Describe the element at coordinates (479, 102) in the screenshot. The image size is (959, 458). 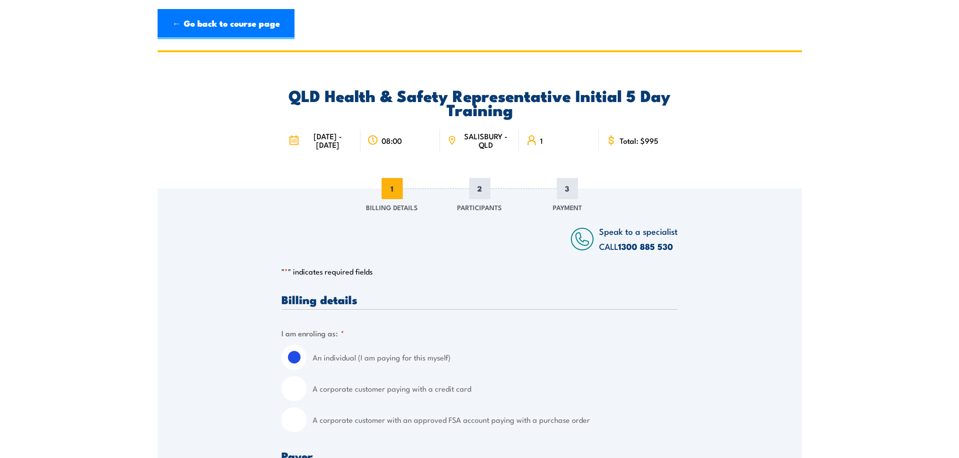
I see `h2: QLD Health & Safety Representative Initial 5 Day Training` at that location.